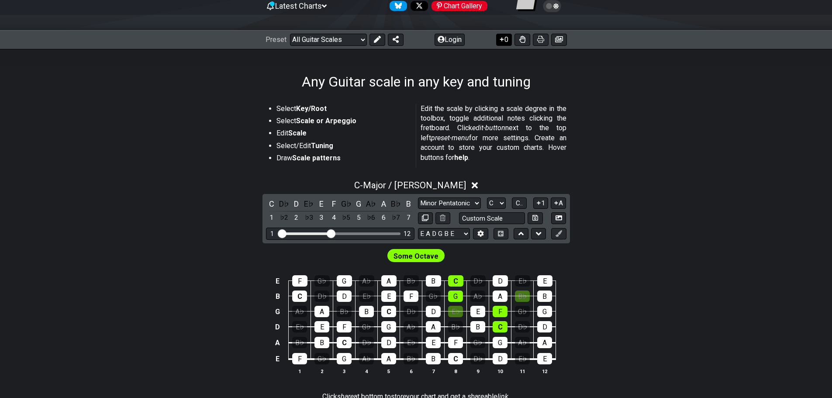 Image resolution: width=832 pixels, height=398 pixels. Describe the element at coordinates (444, 234) in the screenshot. I see `select: Tuning` at that location.